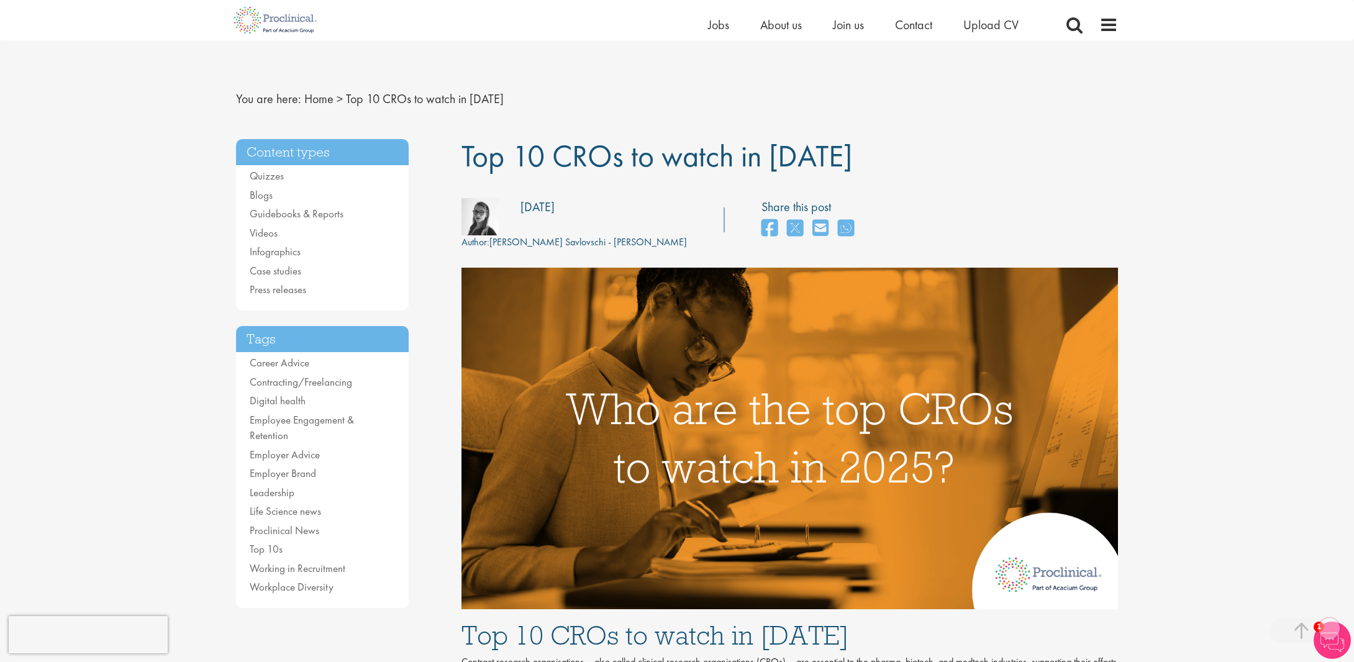 This screenshot has height=662, width=1354. What do you see at coordinates (810, 207) in the screenshot?
I see `label: Share this post` at bounding box center [810, 207].